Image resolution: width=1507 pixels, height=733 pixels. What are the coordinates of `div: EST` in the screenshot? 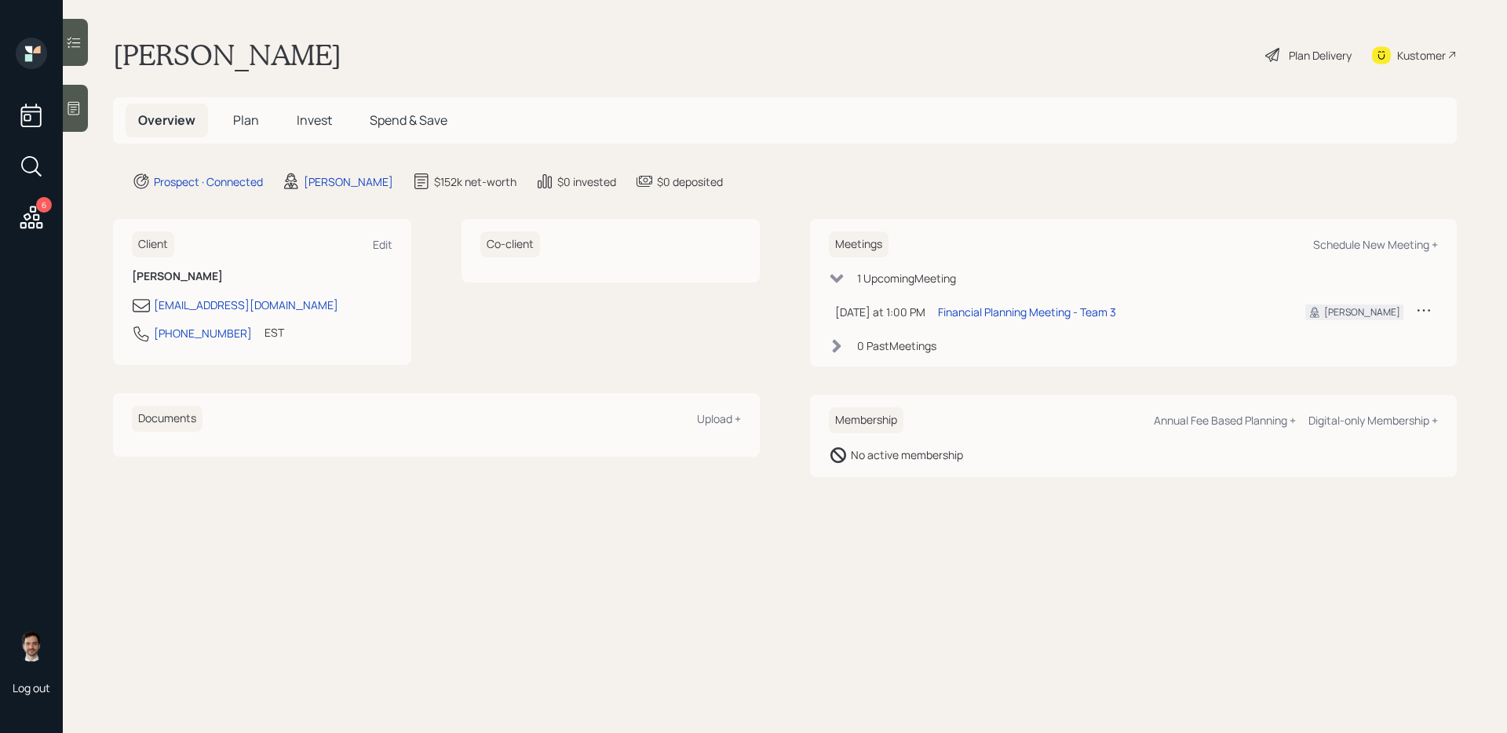 It's located at (274, 332).